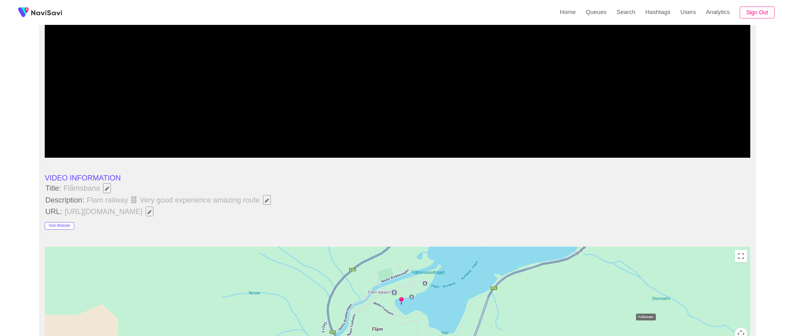  I want to click on span: Flam railway 🛤 Very good experience amazing route, so click(180, 199).